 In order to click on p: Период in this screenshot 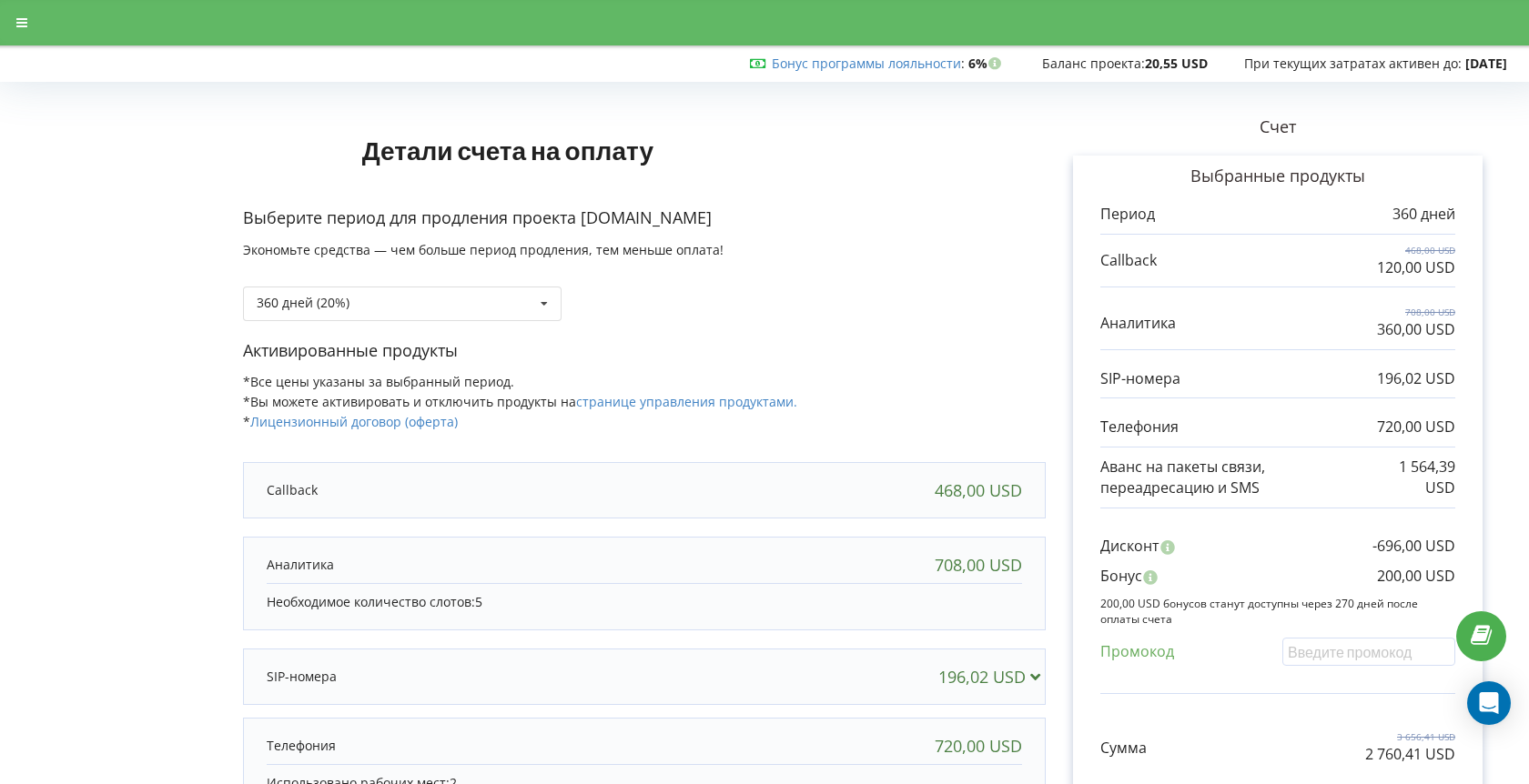, I will do `click(1127, 214)`.